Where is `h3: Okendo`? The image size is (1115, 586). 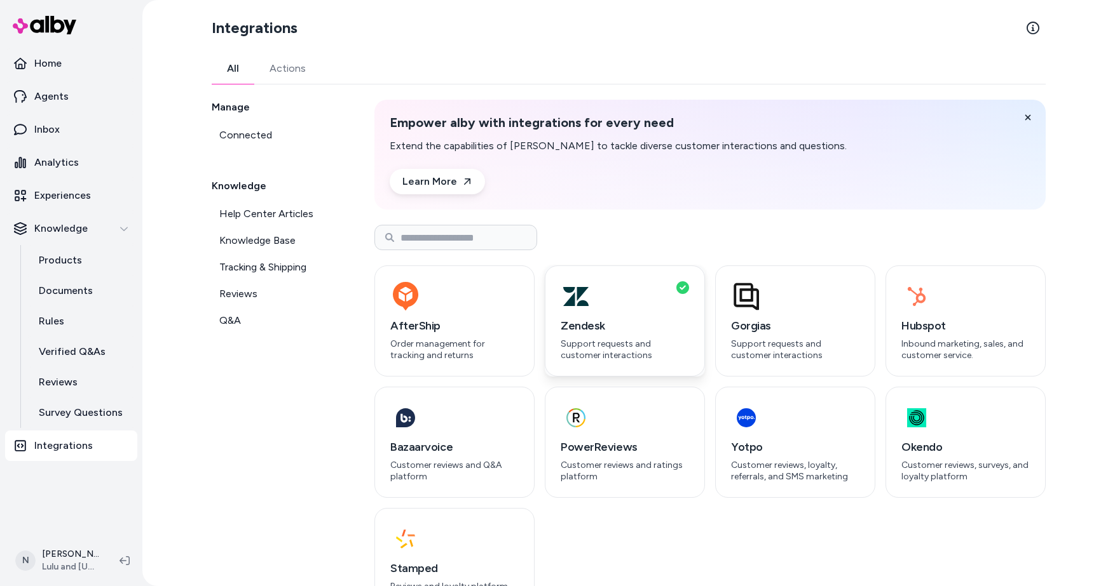 h3: Okendo is located at coordinates (965, 447).